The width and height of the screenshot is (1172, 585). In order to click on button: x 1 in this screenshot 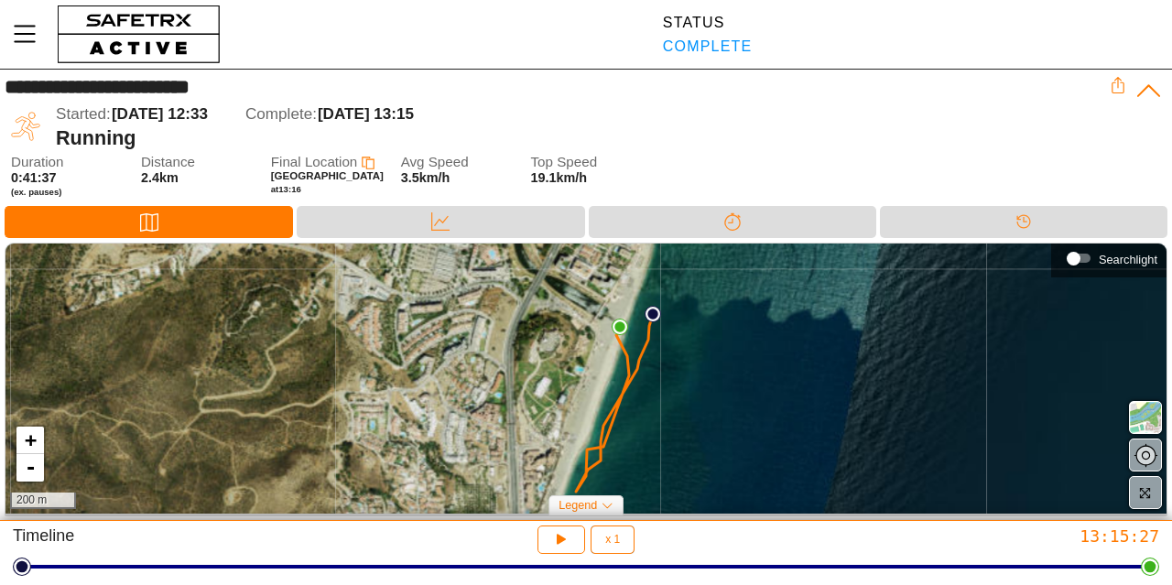, I will do `click(613, 539)`.